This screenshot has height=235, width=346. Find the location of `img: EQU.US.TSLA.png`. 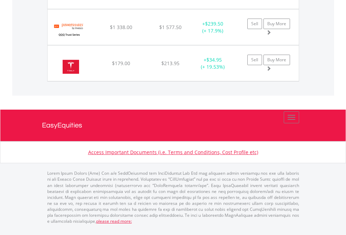

img: EQU.US.TSLA.png is located at coordinates (71, 67).